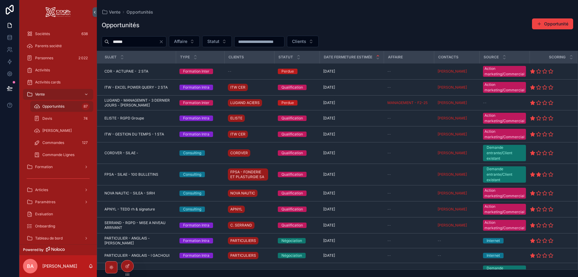 The image size is (578, 277). I want to click on span: Opportunités, so click(140, 12).